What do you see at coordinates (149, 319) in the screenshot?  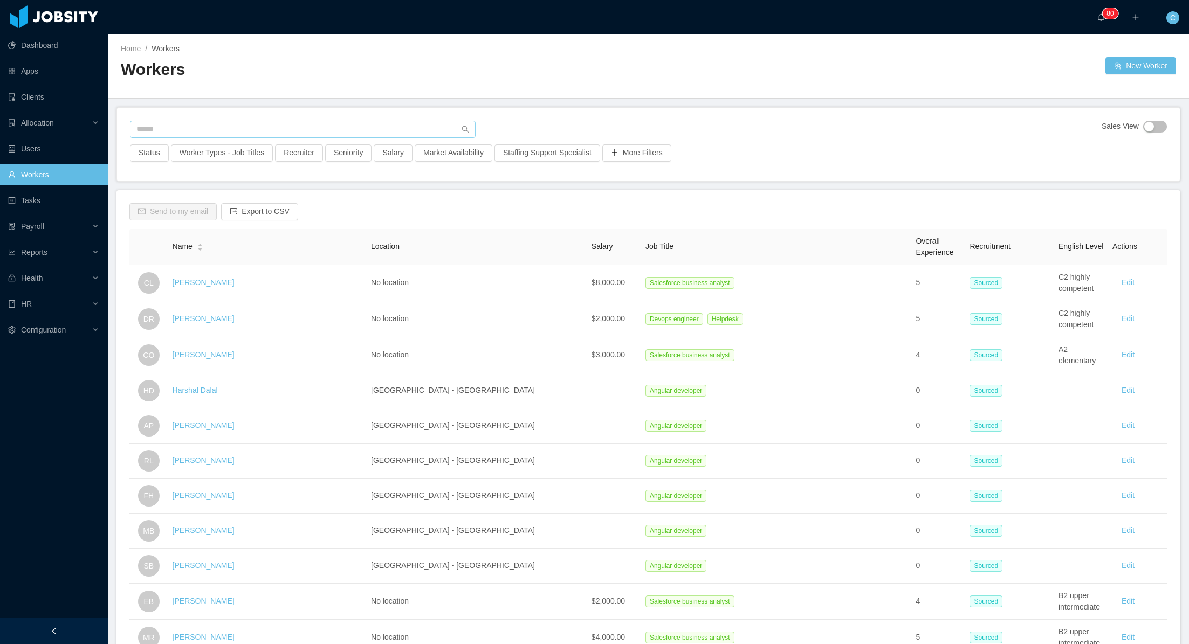 I see `span: DR` at bounding box center [149, 319].